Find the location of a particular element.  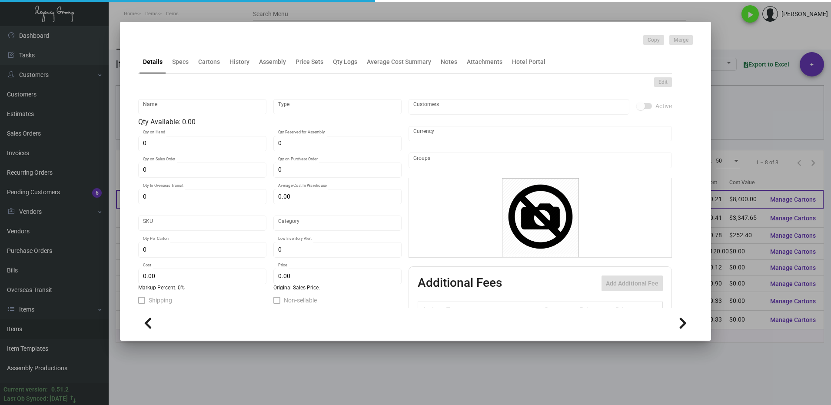

div: Current version: is located at coordinates (26, 389).